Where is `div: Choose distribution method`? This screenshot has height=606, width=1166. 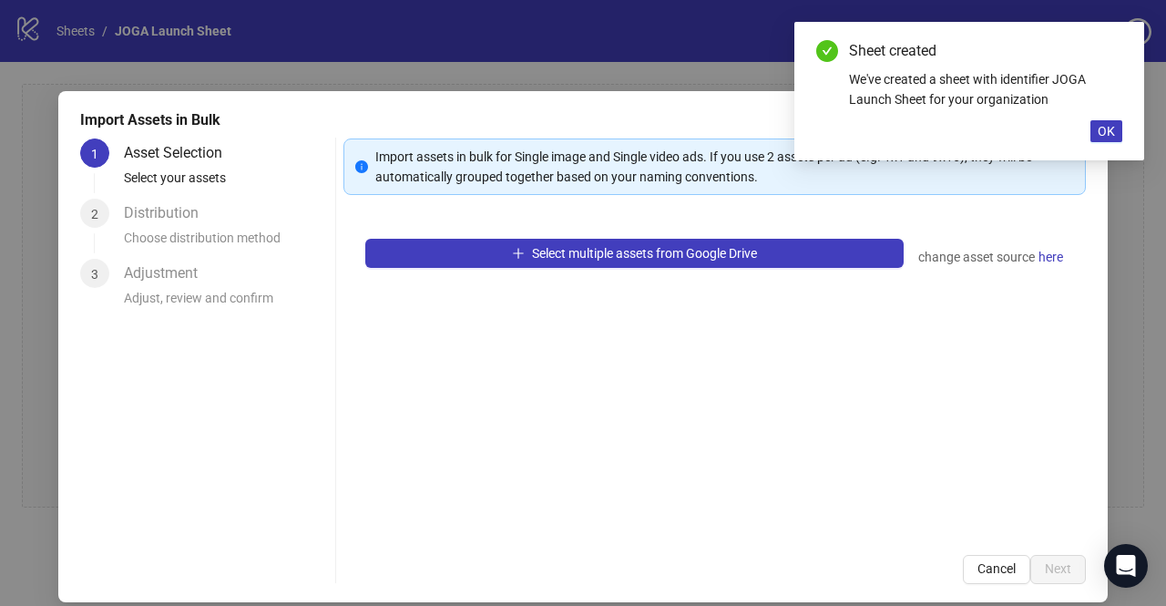 div: Choose distribution method is located at coordinates (226, 243).